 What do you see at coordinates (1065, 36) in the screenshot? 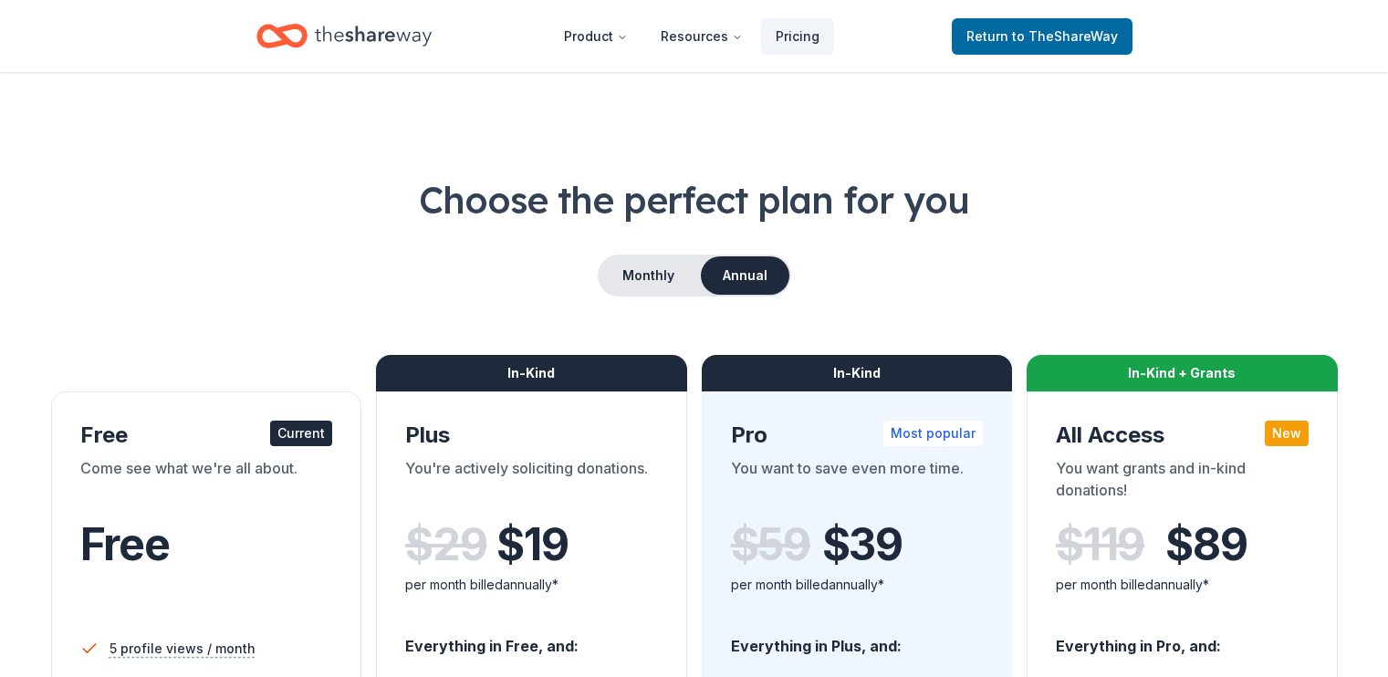
I see `span: to TheShareWay` at bounding box center [1065, 36].